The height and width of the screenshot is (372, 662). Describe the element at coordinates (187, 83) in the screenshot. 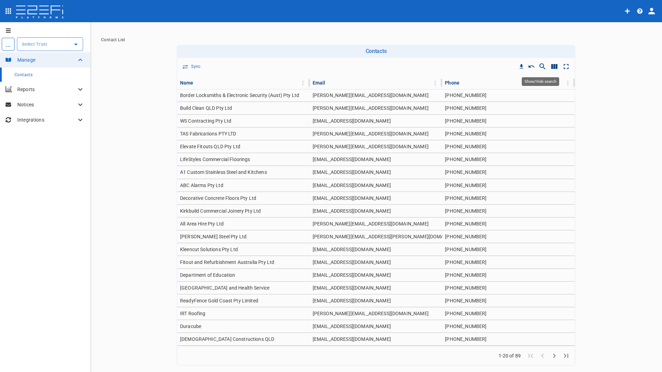

I see `div: Name` at that location.